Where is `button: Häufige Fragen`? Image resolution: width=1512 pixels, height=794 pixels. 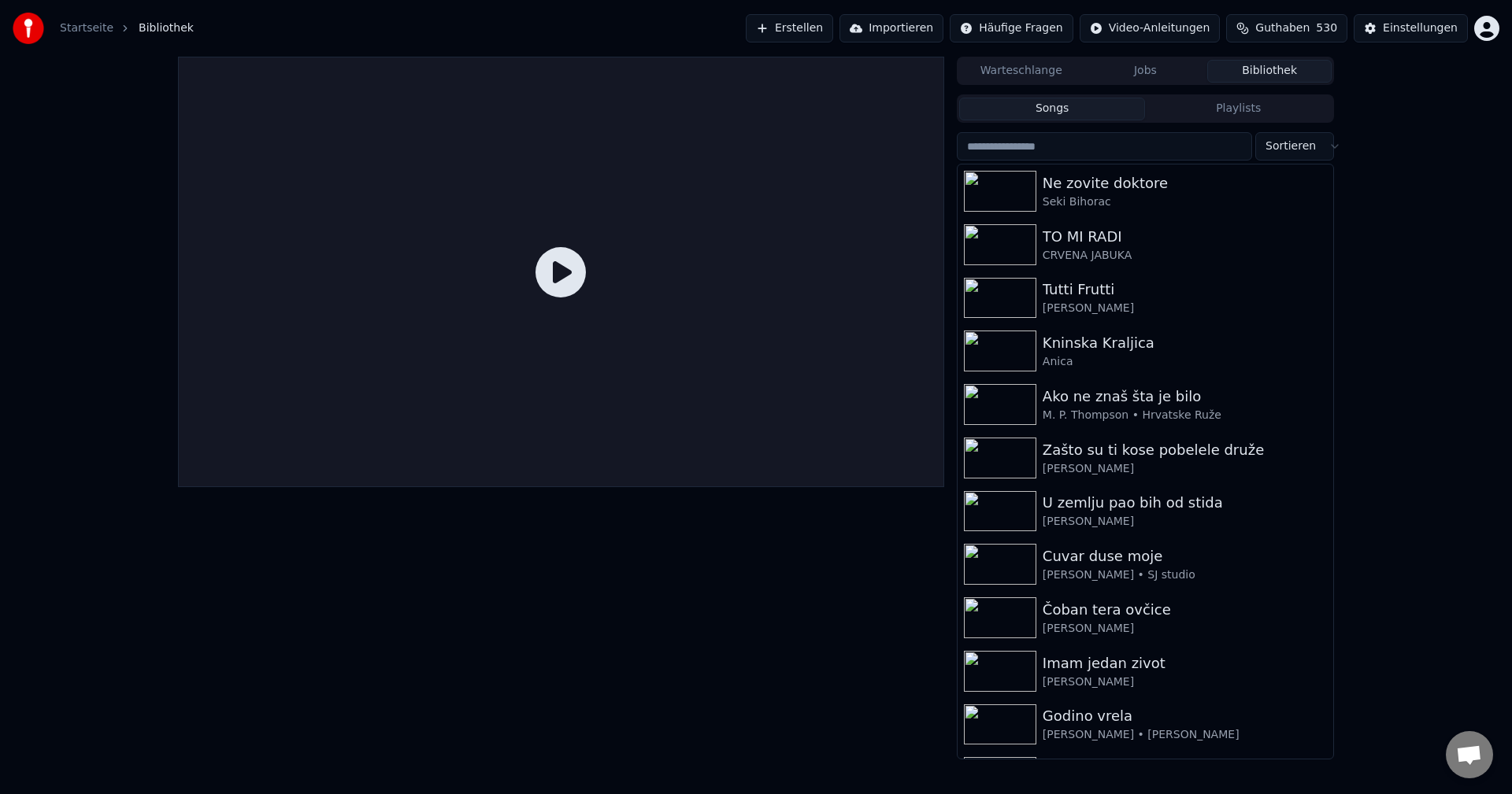
button: Häufige Fragen is located at coordinates (1011, 28).